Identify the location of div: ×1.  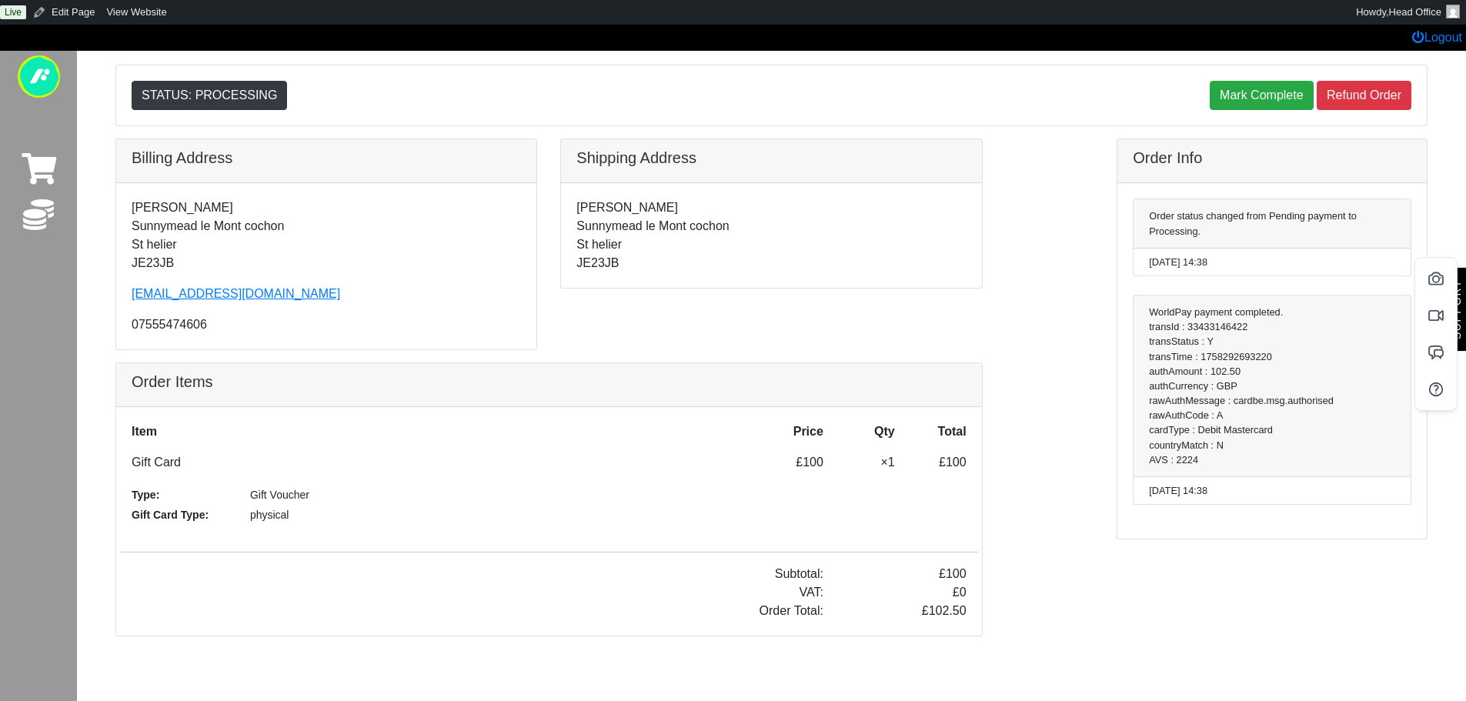
(870, 496).